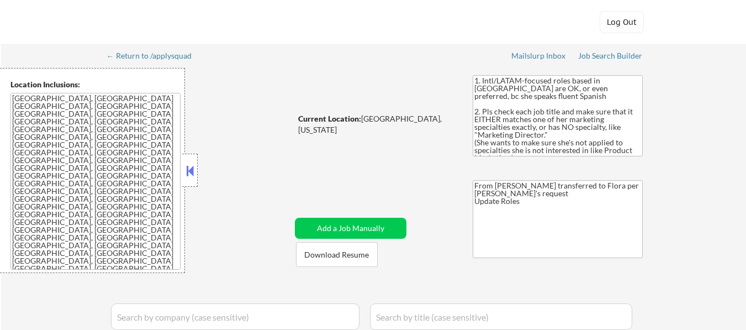  I want to click on a: ← Return to /applysquad, so click(154, 57).